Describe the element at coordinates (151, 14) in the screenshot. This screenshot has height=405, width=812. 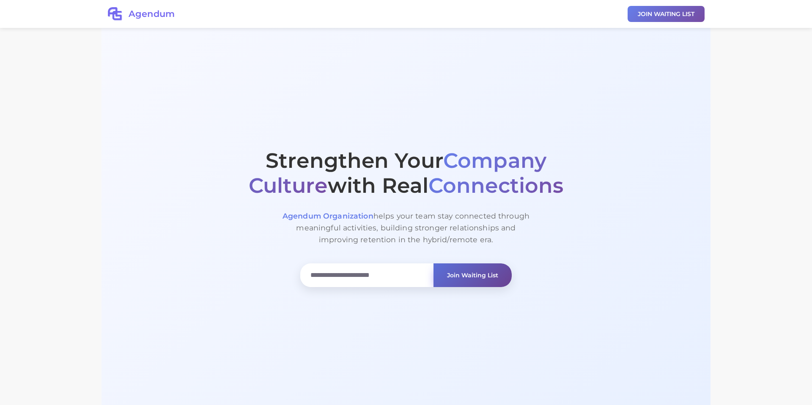
I see `h2: Agendum` at that location.